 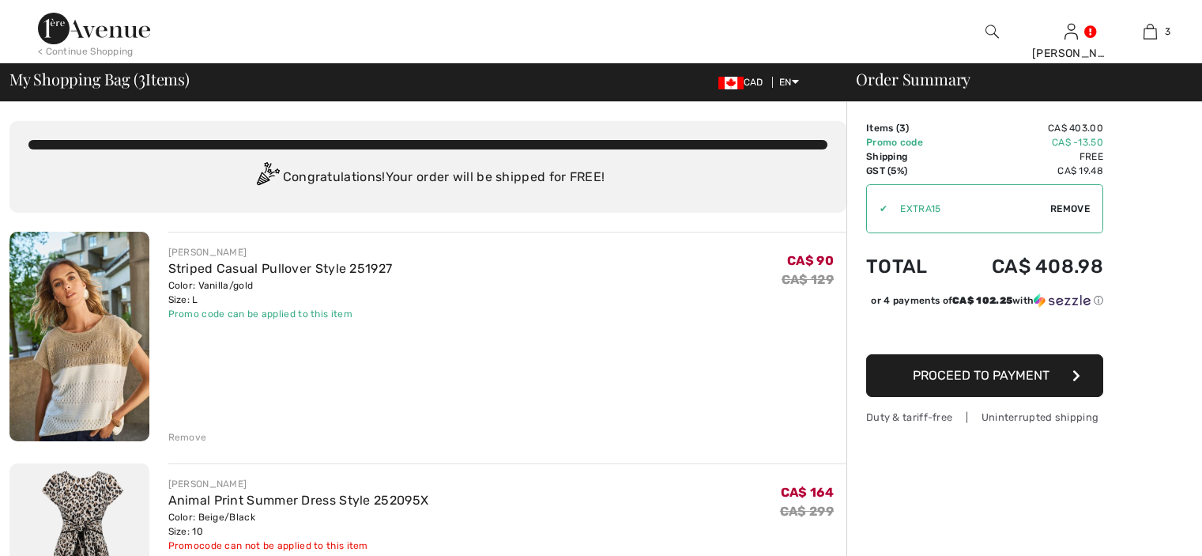 What do you see at coordinates (908, 128) in the screenshot?
I see `td: Items ( )` at bounding box center [908, 128].